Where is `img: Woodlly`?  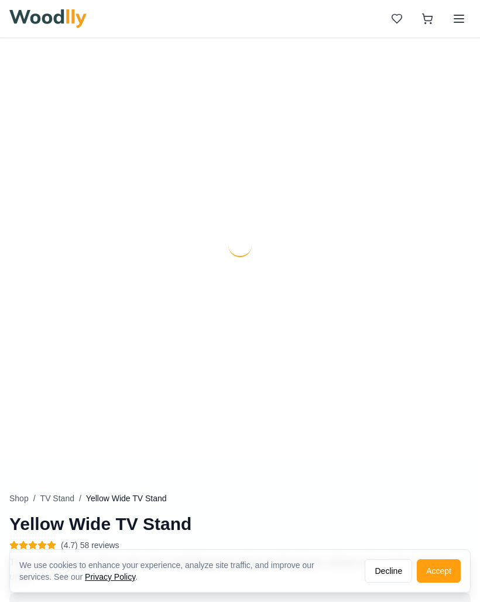 img: Woodlly is located at coordinates (48, 19).